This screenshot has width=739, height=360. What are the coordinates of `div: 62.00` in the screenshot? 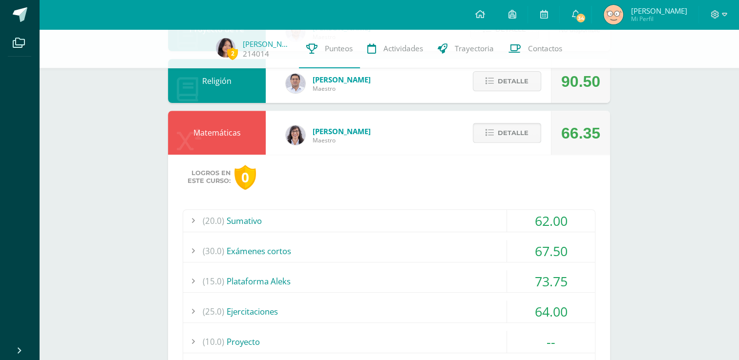 It's located at (551, 221).